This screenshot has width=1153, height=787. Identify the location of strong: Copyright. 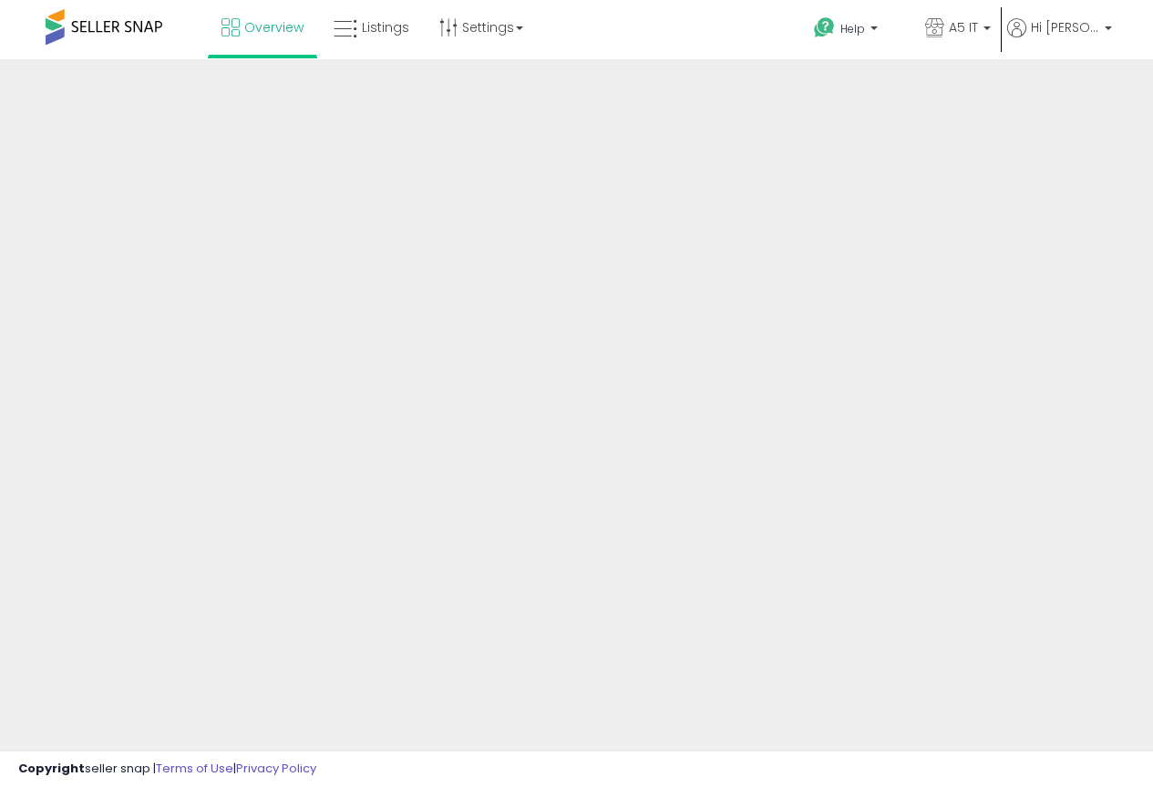
(51, 768).